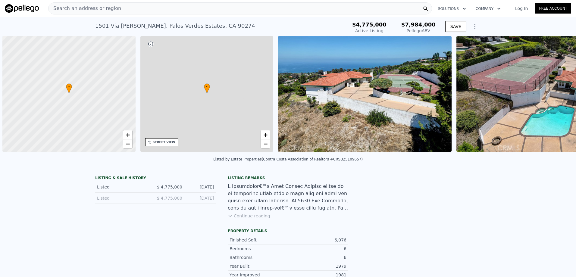 The height and width of the screenshot is (277, 576). I want to click on div: Bedrooms, so click(259, 249).